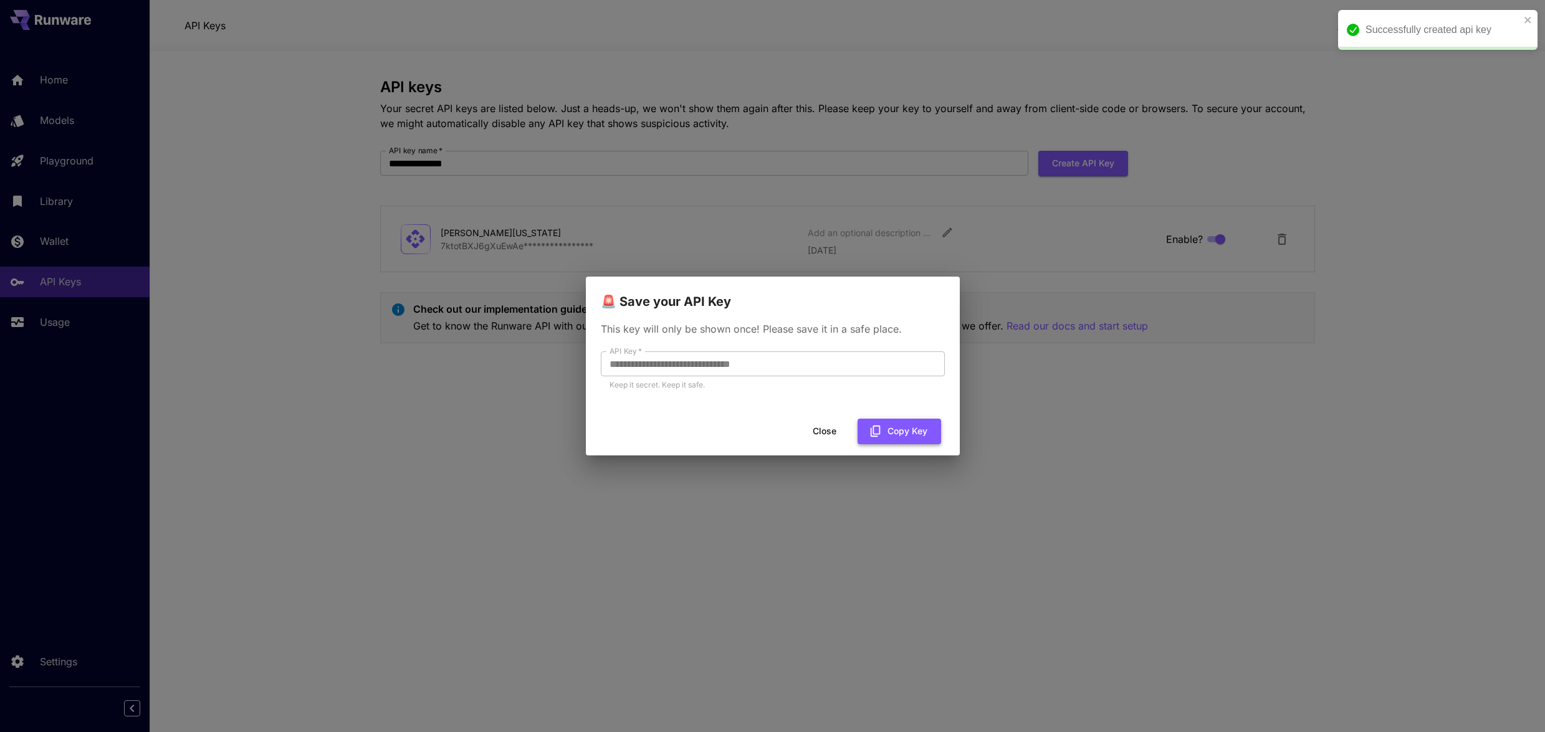  What do you see at coordinates (773, 294) in the screenshot?
I see `h2: 🚨 Save your API Key` at bounding box center [773, 294].